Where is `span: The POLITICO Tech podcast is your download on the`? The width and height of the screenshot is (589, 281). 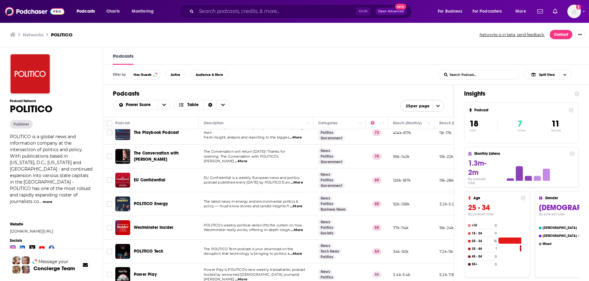 span: The POLITICO Tech podcast is your download on the is located at coordinates (248, 249).